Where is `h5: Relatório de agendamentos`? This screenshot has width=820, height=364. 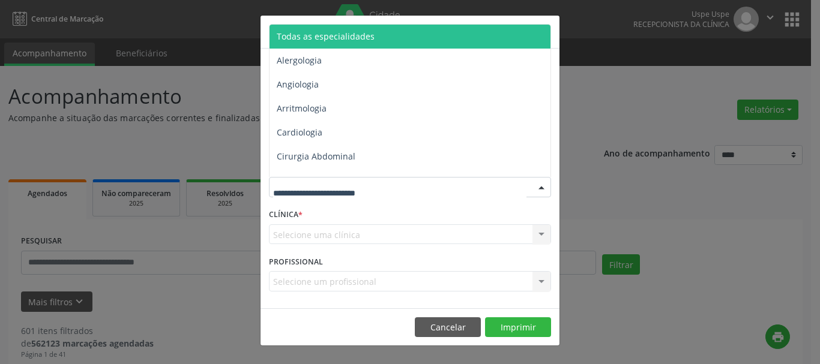
h5: Relatório de agendamentos is located at coordinates (337, 32).